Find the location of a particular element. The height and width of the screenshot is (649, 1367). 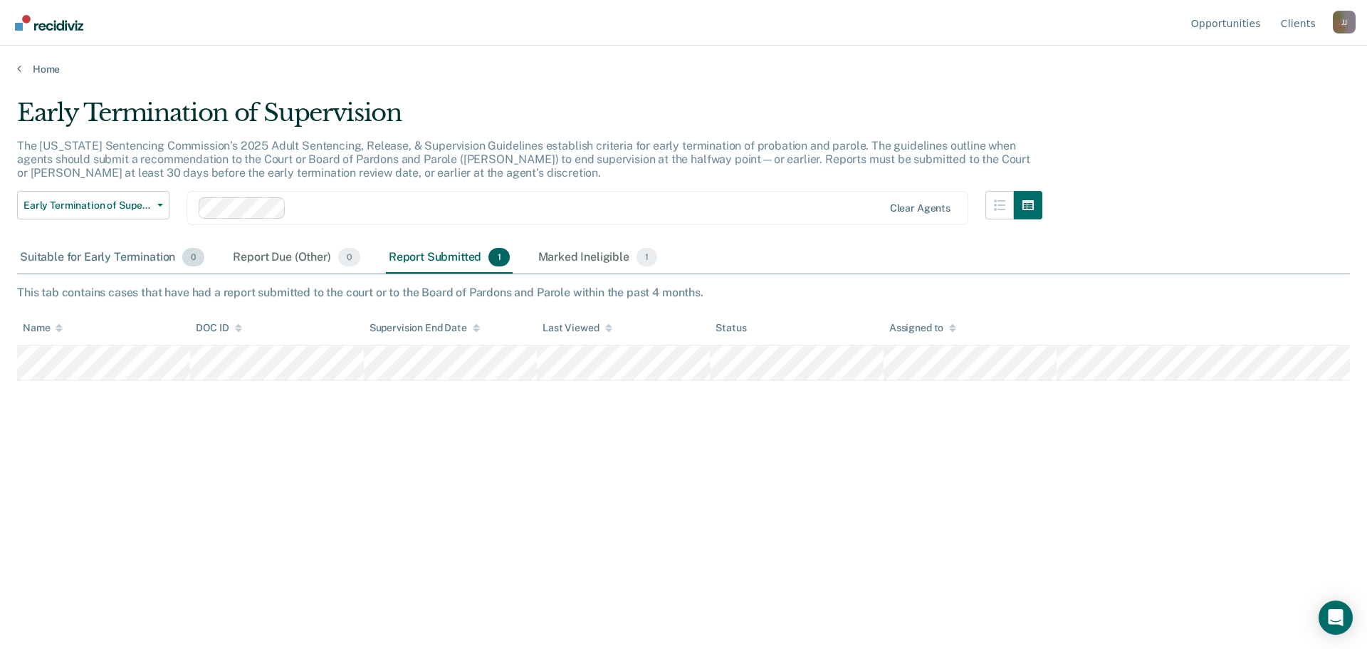

div: Suitable for Early Termination0 is located at coordinates (112, 258).